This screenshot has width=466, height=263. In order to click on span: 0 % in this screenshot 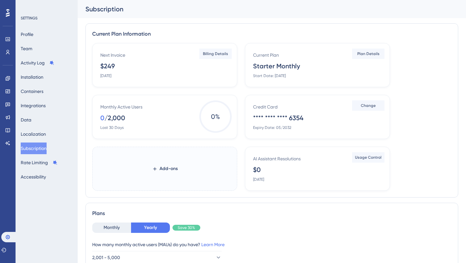, I will do `click(215, 116)`.